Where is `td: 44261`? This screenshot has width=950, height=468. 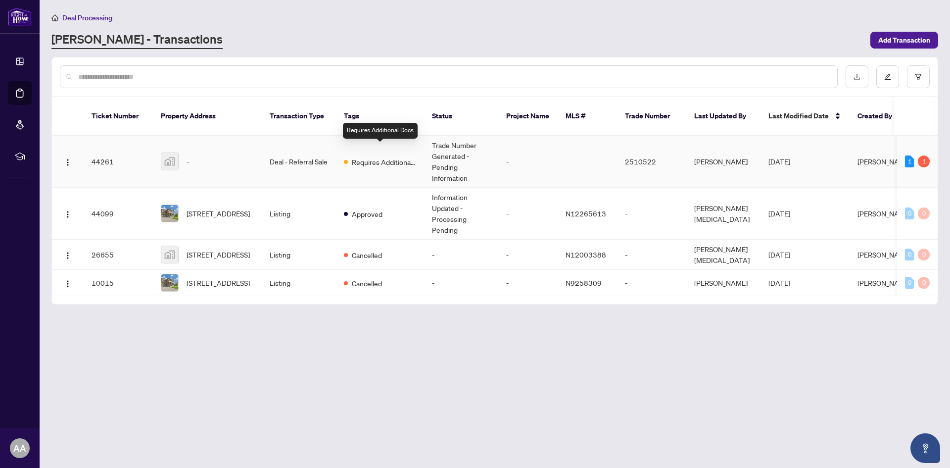
td: 44261 is located at coordinates (118, 161).